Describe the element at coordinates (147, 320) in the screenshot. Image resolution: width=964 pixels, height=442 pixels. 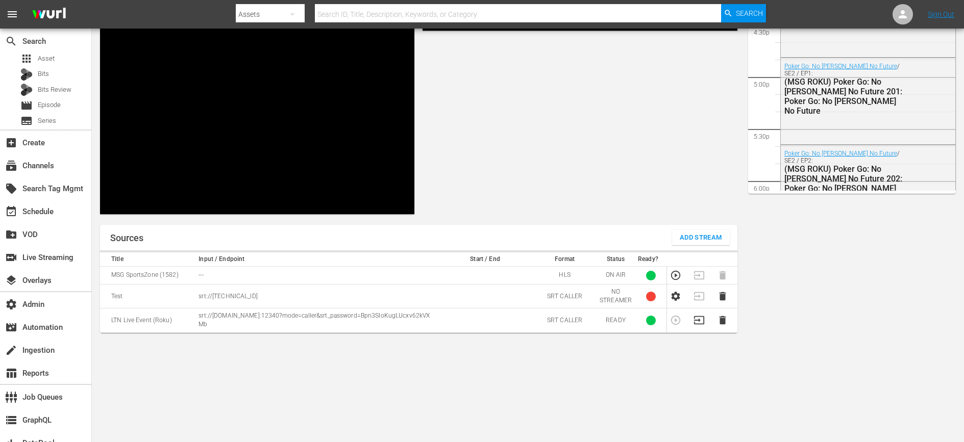
I see `td: LTN Live Event (Roku)` at that location.